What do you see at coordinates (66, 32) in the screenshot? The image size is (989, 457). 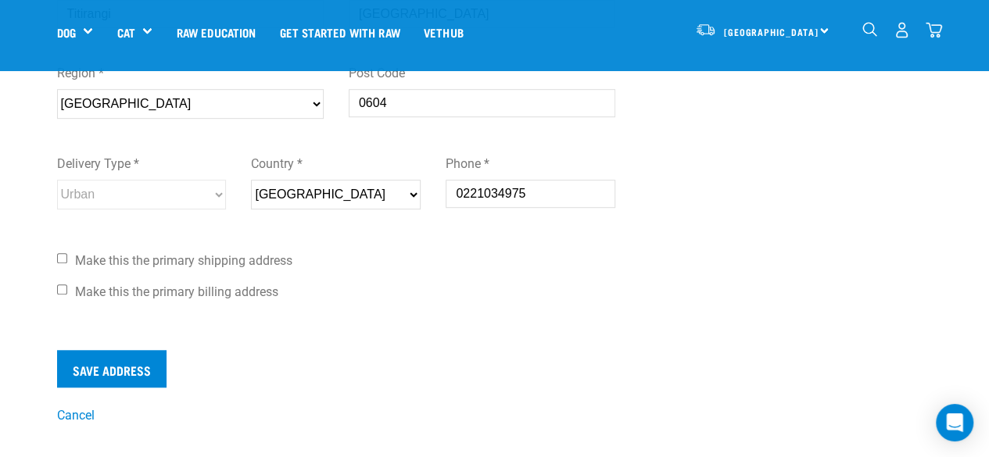 I see `a: Dog` at bounding box center [66, 32].